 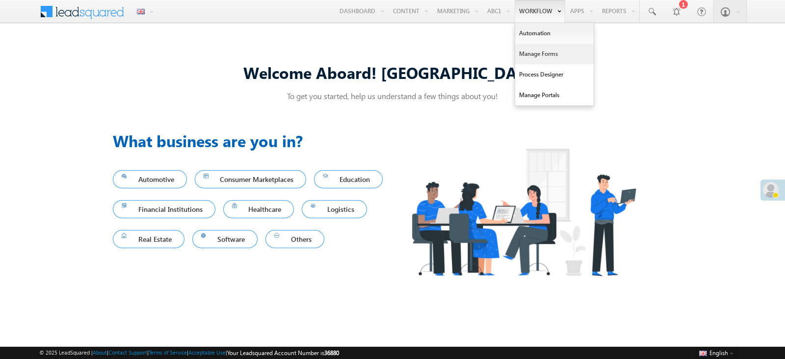 What do you see at coordinates (225, 239) in the screenshot?
I see `span: Software` at bounding box center [225, 239].